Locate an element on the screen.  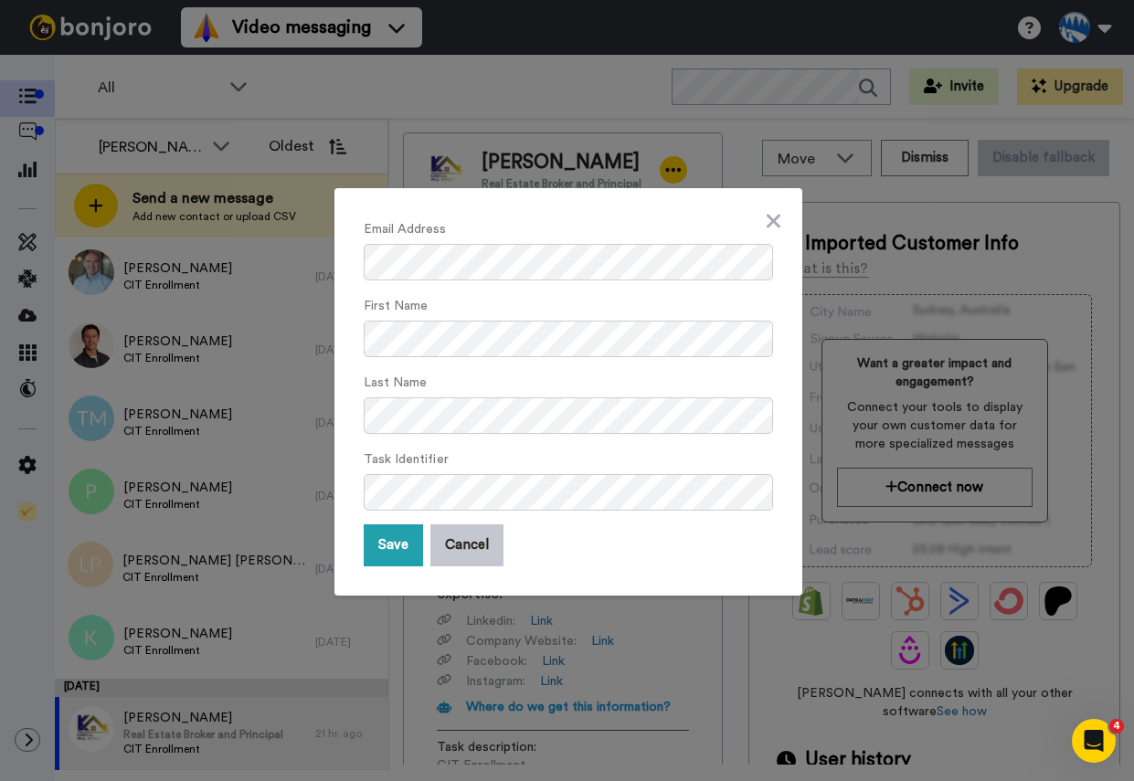
label: Last Name is located at coordinates (396, 383).